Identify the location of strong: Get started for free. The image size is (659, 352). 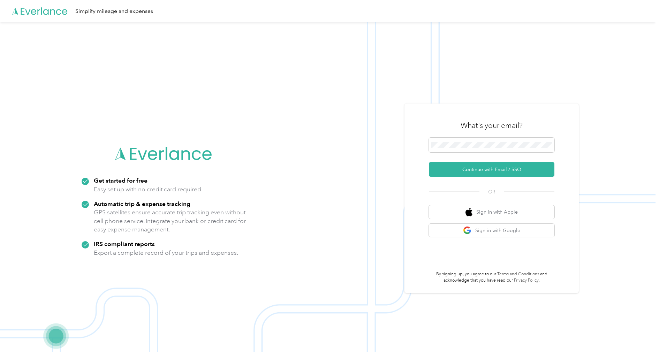
(121, 180).